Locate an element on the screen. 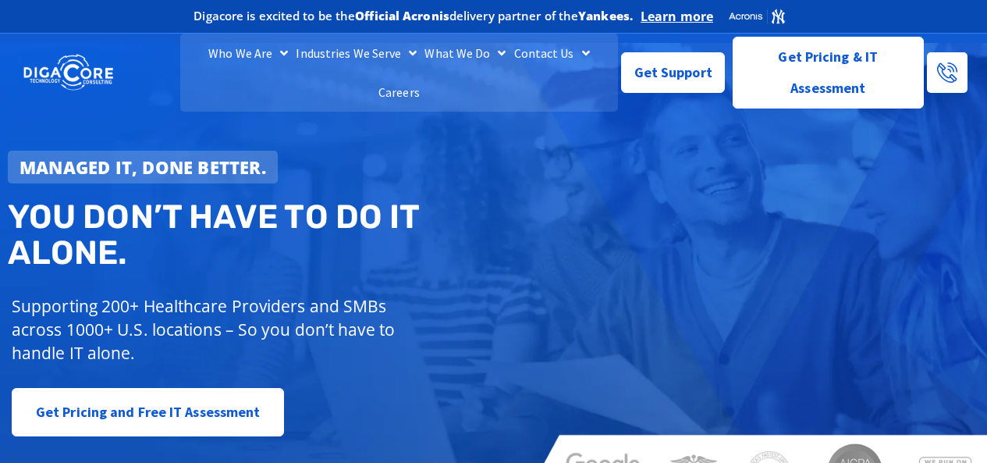 Image resolution: width=987 pixels, height=463 pixels. h2: You don’t have to do IT alone. is located at coordinates (256, 235).